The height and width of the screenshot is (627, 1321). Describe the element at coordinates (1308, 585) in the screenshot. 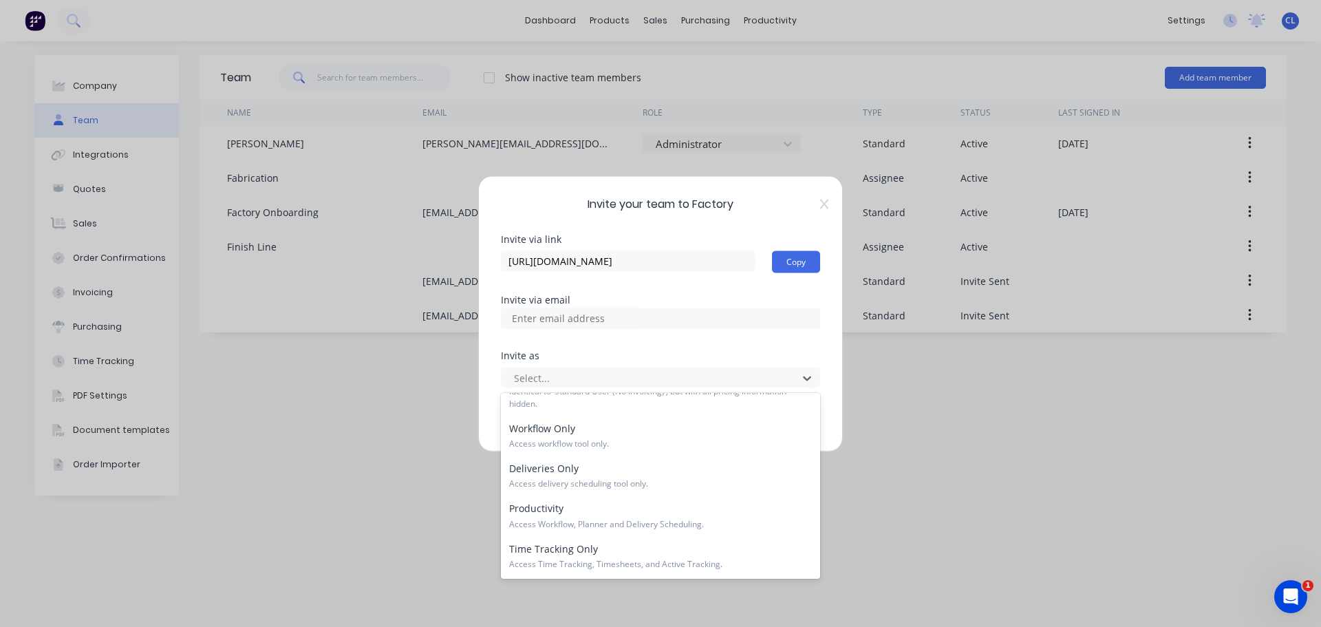

I see `span: 1` at that location.